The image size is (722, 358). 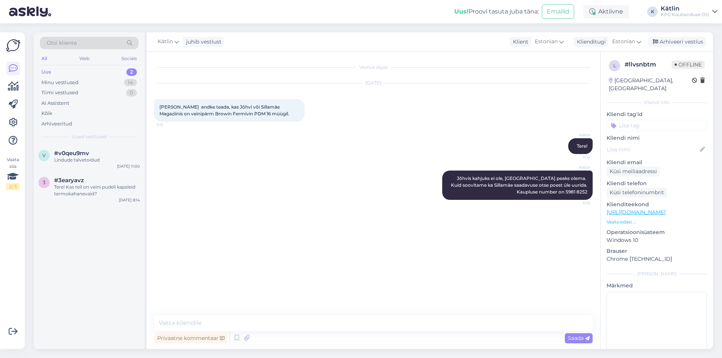 What do you see at coordinates (132, 72) in the screenshot?
I see `div: 2` at bounding box center [132, 72].